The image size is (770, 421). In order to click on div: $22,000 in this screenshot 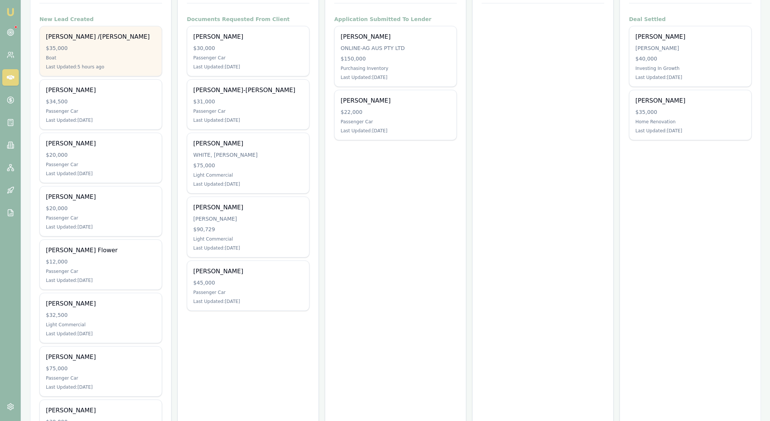, I will do `click(396, 112)`.